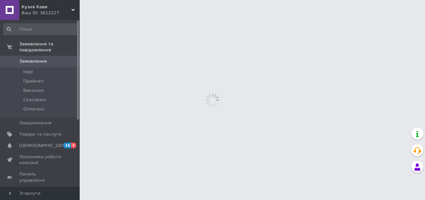  I want to click on span: Панель управління, so click(40, 178).